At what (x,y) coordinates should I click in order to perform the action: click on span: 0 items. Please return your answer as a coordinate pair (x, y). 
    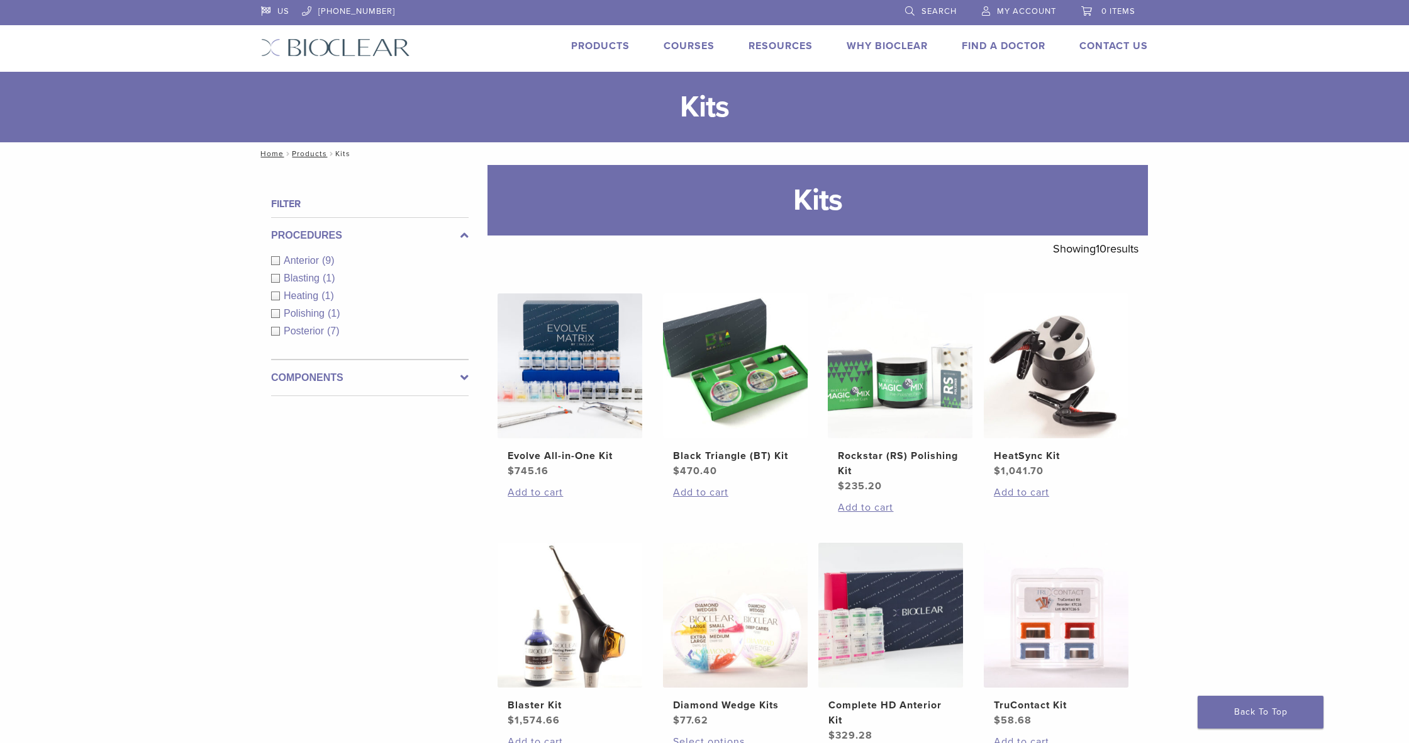
    Looking at the image, I should click on (1119, 11).